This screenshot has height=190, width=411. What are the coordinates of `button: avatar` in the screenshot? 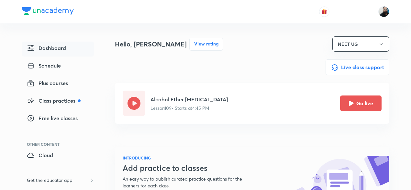 It's located at (325, 12).